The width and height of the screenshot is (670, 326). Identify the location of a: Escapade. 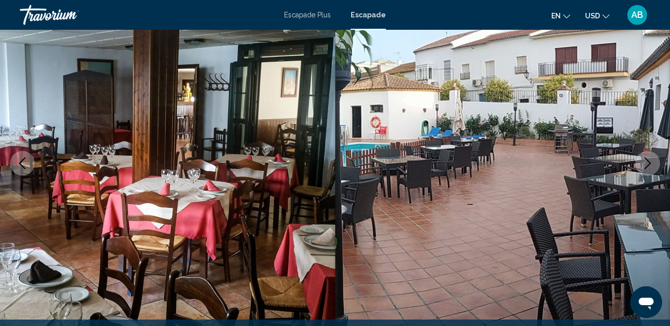
(368, 15).